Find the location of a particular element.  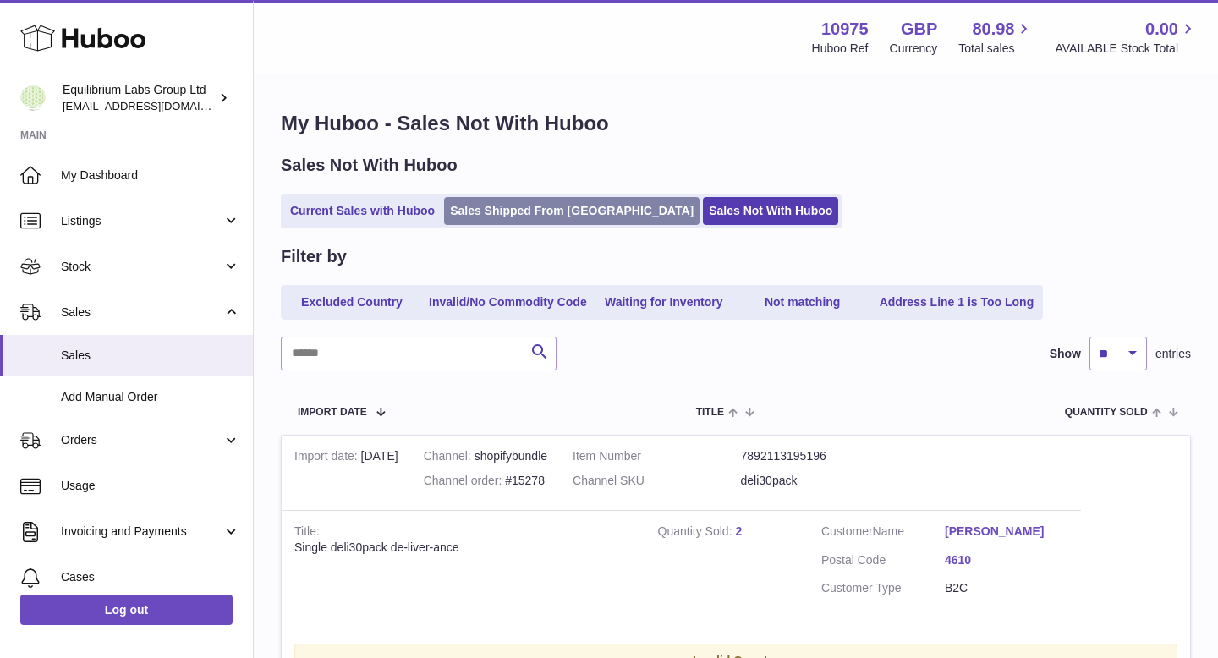

dt: Customer Type is located at coordinates (883, 588).